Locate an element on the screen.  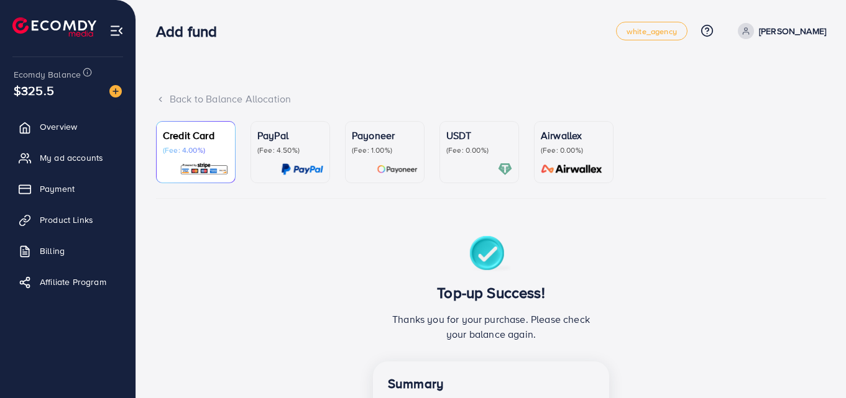
span: Overview is located at coordinates (58, 127).